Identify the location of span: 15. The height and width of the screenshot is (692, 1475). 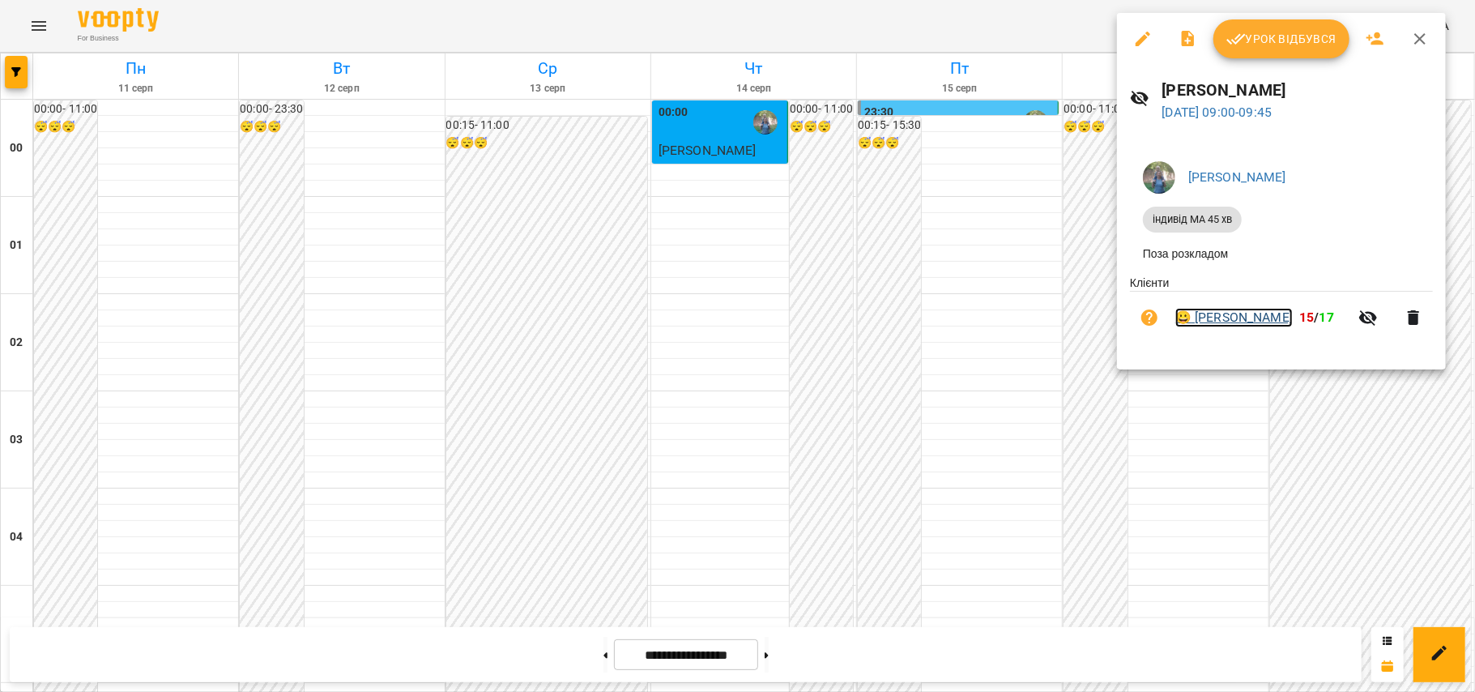
(1307, 317).